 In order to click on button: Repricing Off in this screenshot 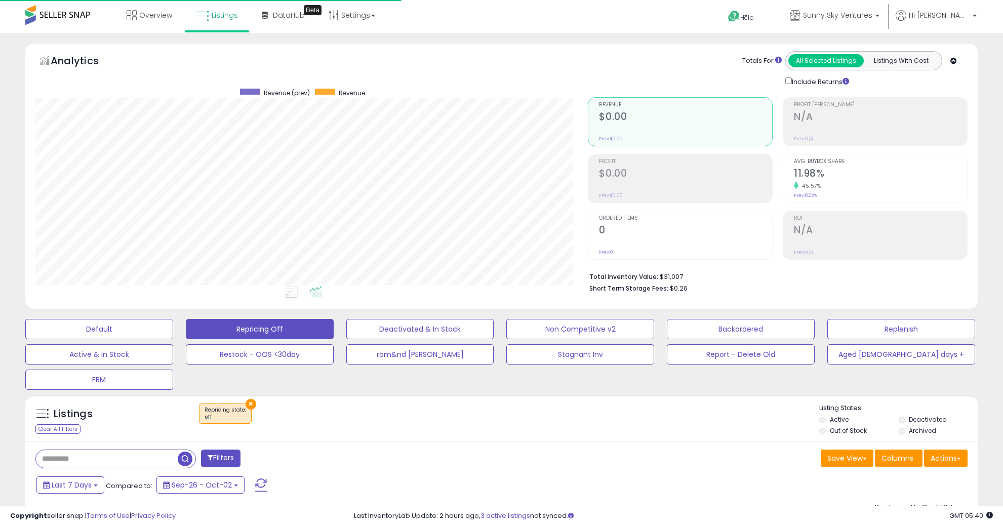, I will do `click(260, 329)`.